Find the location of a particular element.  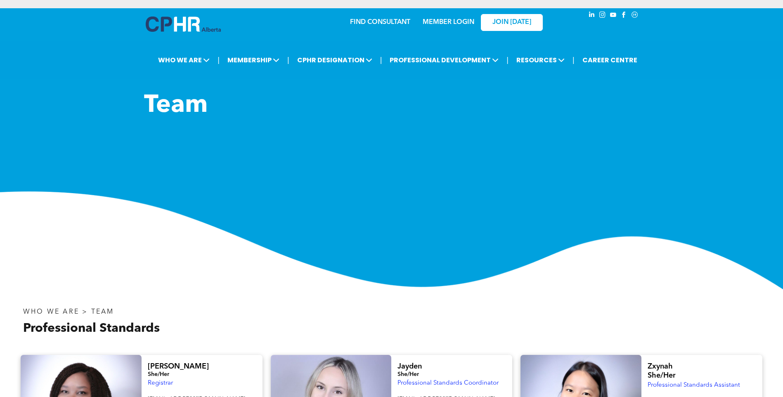

a: youtube is located at coordinates (614, 16).